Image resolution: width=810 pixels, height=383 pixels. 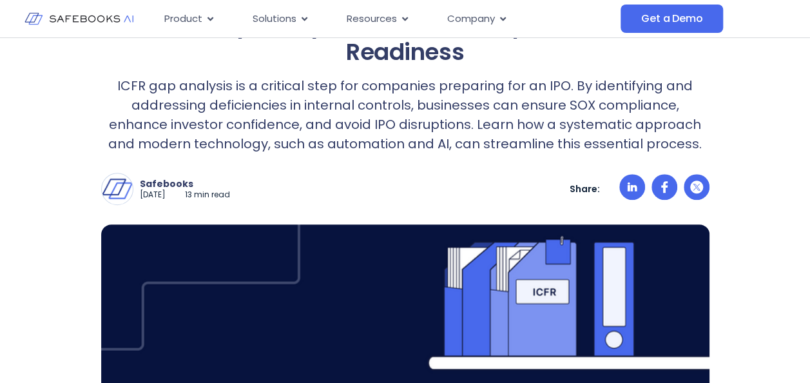 What do you see at coordinates (183, 19) in the screenshot?
I see `span: Product` at bounding box center [183, 19].